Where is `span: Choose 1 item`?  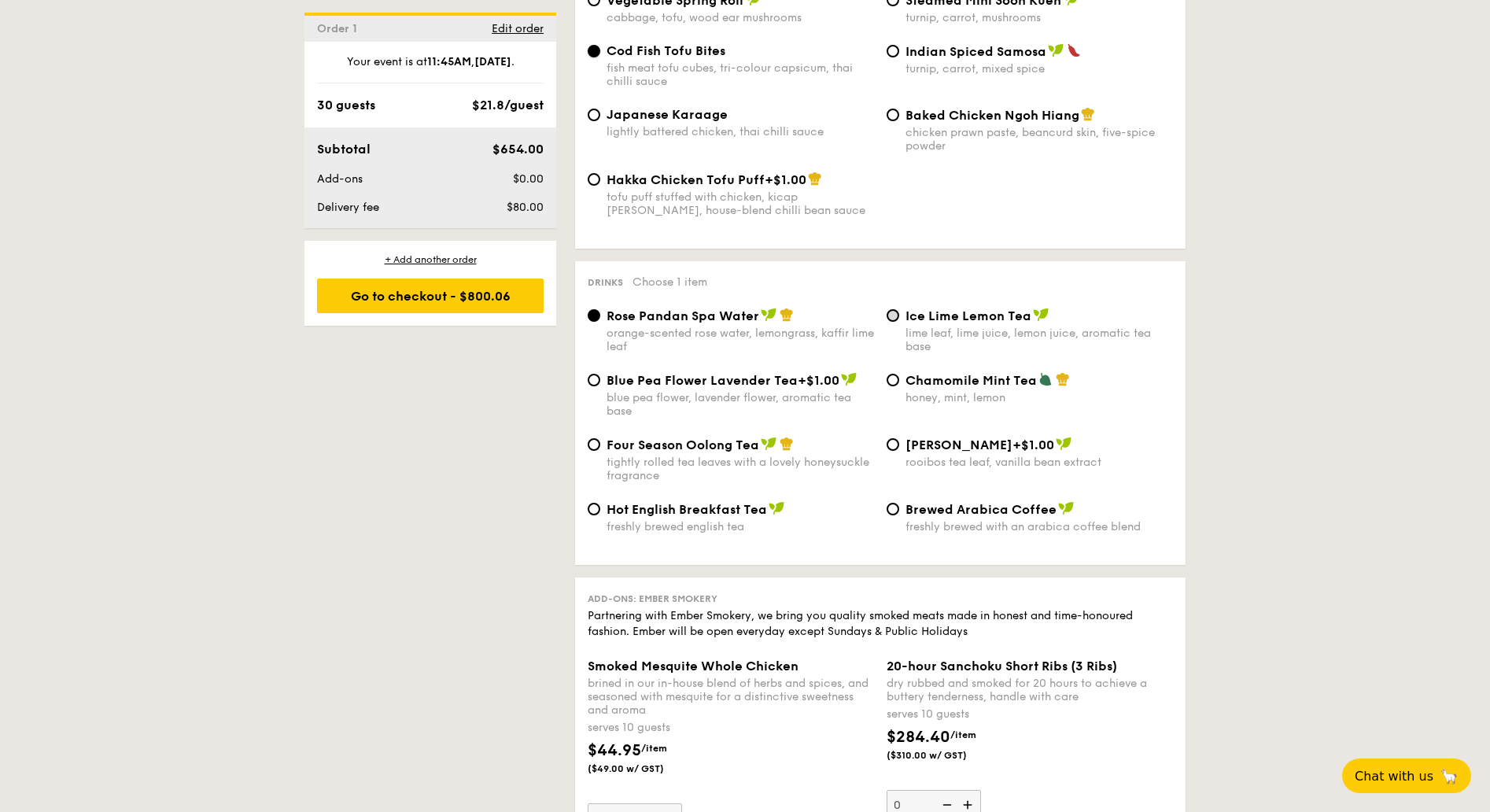
span: Choose 1 item is located at coordinates (670, 281).